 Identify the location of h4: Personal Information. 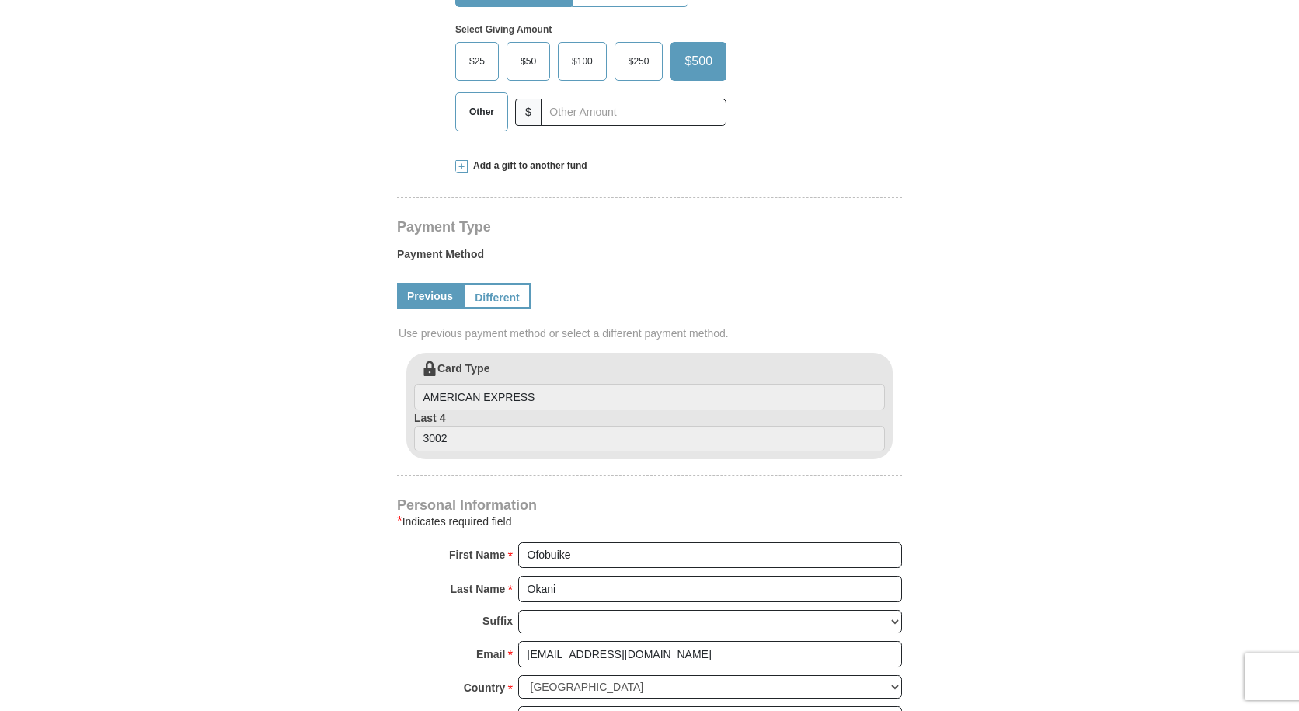
(650, 505).